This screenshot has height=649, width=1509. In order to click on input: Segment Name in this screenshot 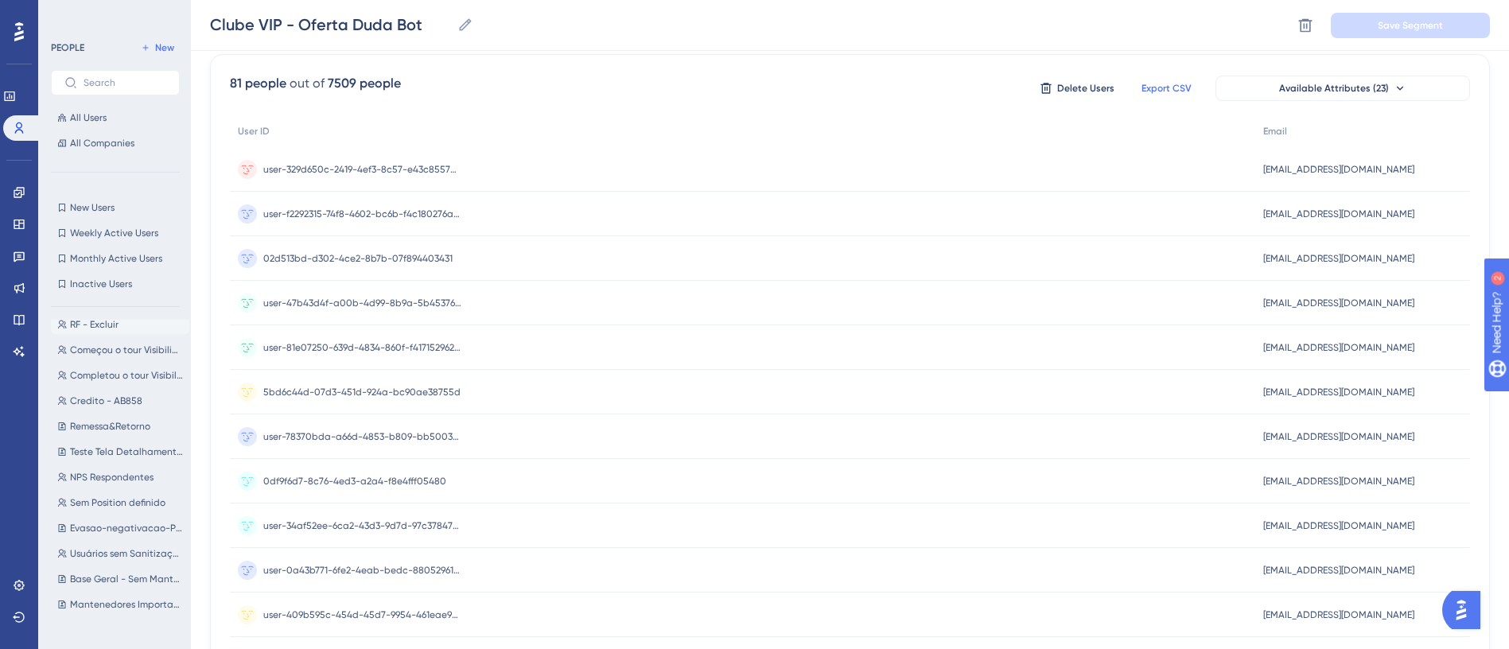, I will do `click(330, 25)`.